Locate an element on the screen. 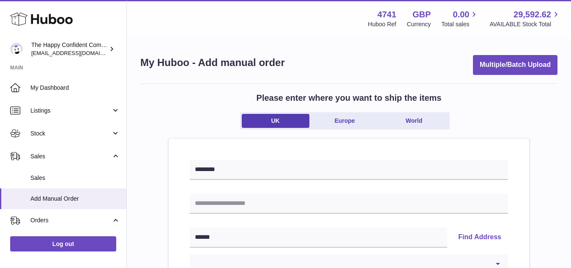 The width and height of the screenshot is (571, 268). span: Total sales is located at coordinates (460, 24).